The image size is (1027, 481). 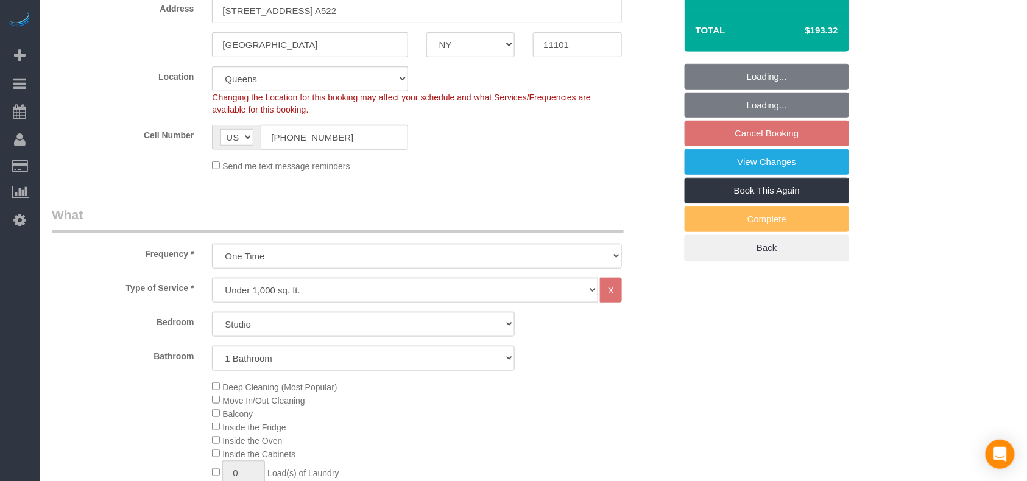 I want to click on span: Load(s) of Laundry, so click(x=303, y=474).